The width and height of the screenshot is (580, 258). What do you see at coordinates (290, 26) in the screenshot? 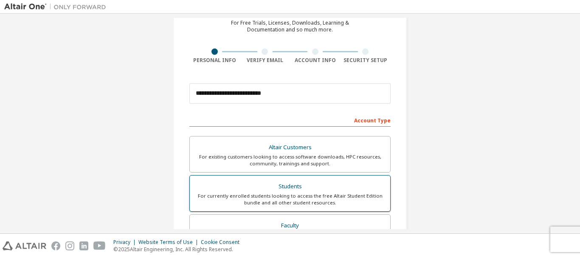
I see `div: For Free Trials, Licenses, Downloads, Learning & Documentation and so much more.` at bounding box center [290, 26].